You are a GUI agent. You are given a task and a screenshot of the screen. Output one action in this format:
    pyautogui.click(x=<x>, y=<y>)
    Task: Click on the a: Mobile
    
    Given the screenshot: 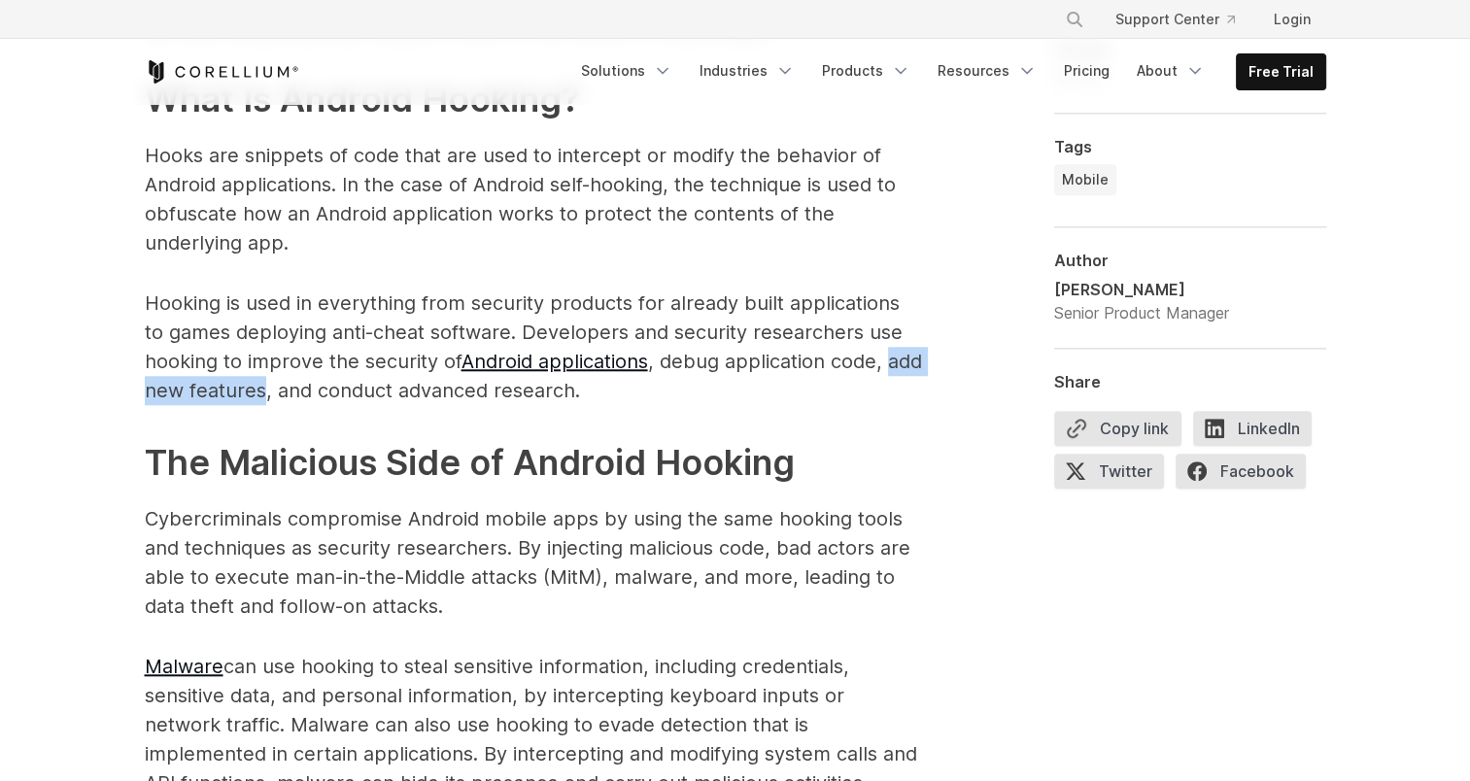 What is the action you would take?
    pyautogui.click(x=1085, y=180)
    